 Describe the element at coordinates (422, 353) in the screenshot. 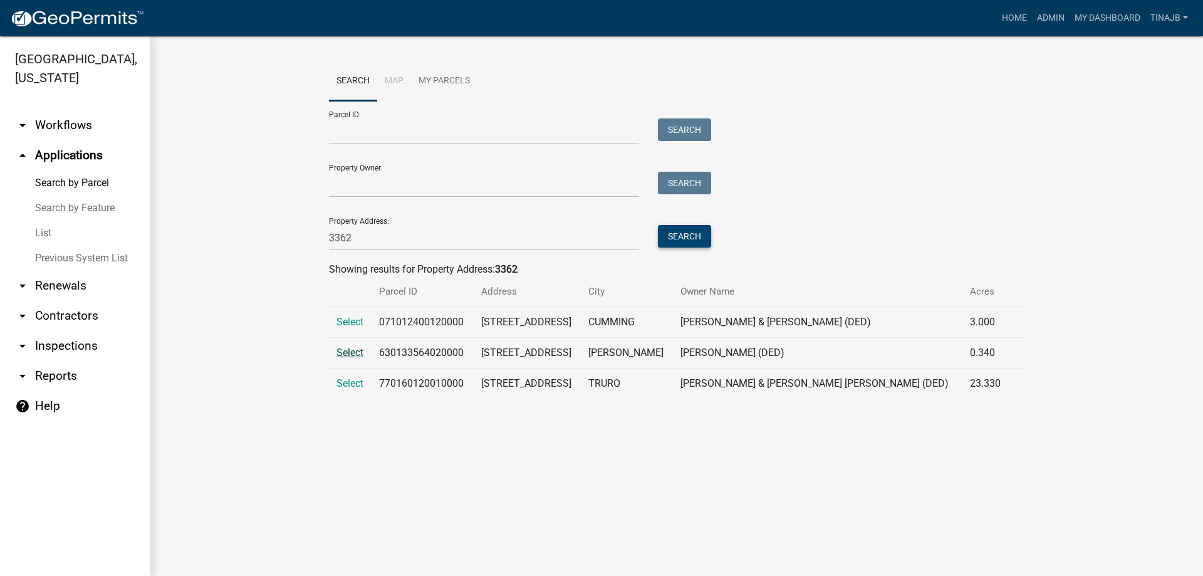

I see `td: 630133564020000` at that location.